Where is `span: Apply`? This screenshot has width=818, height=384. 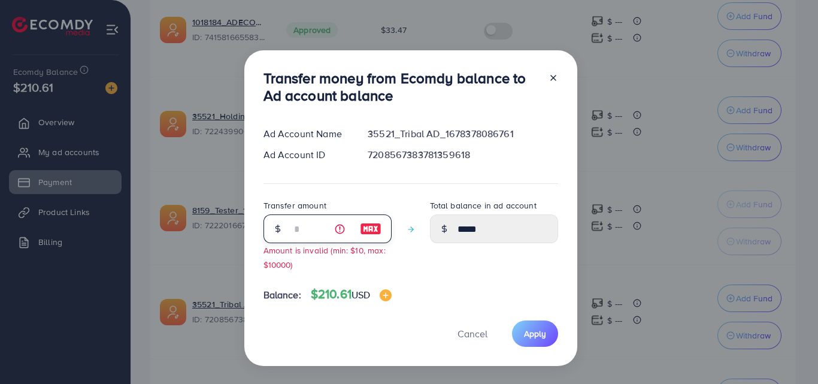
span: Apply is located at coordinates (535, 334).